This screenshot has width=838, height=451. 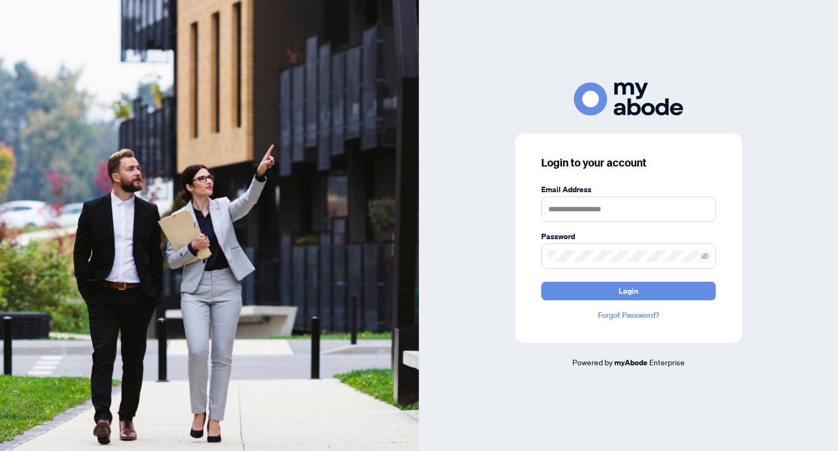 What do you see at coordinates (628, 163) in the screenshot?
I see `h3: Login to your account` at bounding box center [628, 163].